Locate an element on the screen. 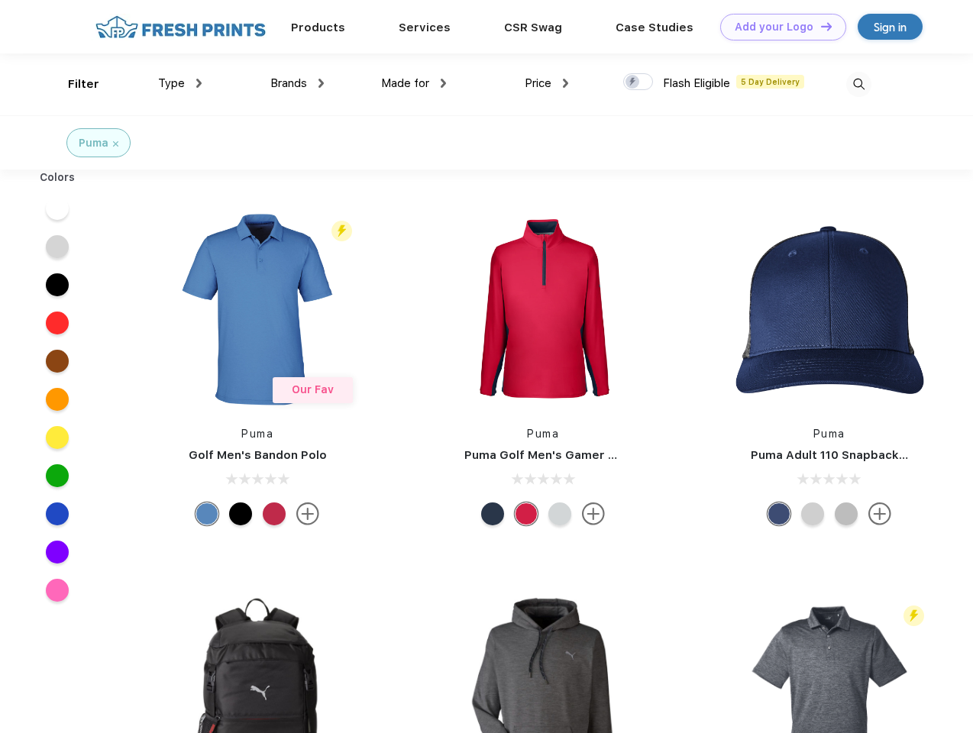 The image size is (973, 733). a: CSR Swag is located at coordinates (533, 27).